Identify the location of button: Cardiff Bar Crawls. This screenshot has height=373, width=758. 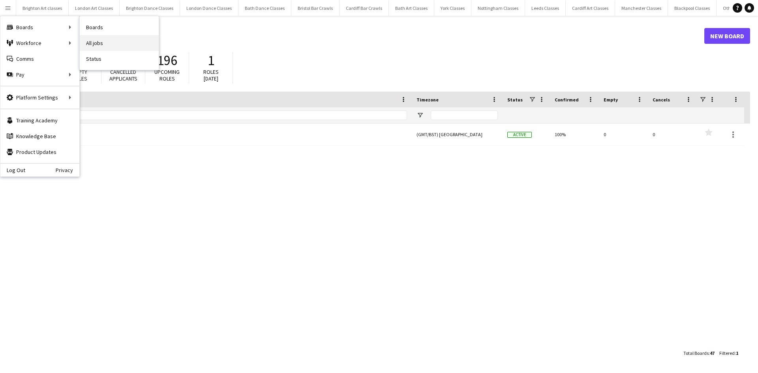
(364, 8).